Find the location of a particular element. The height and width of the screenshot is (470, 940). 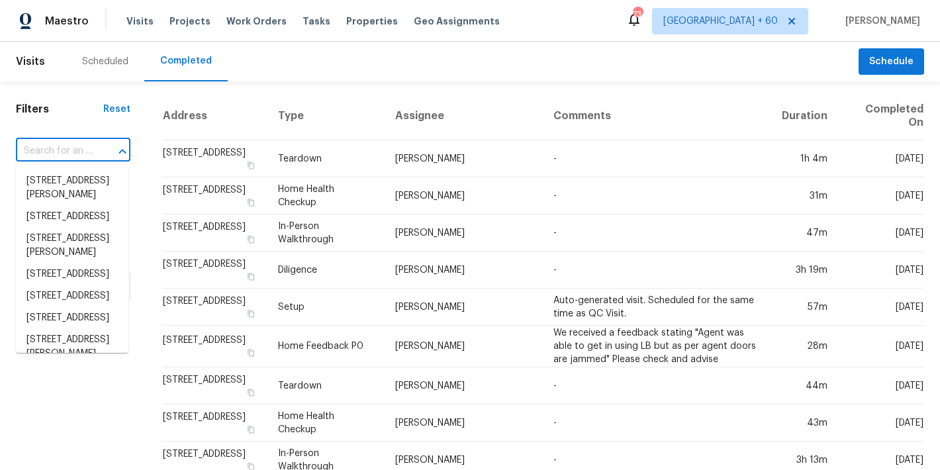

td: 3h 19m is located at coordinates (804, 270).